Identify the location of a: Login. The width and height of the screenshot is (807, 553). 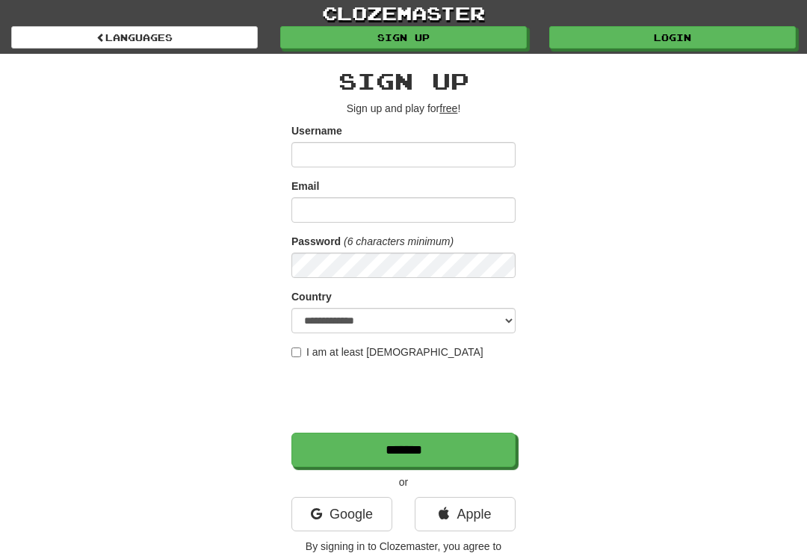
(672, 37).